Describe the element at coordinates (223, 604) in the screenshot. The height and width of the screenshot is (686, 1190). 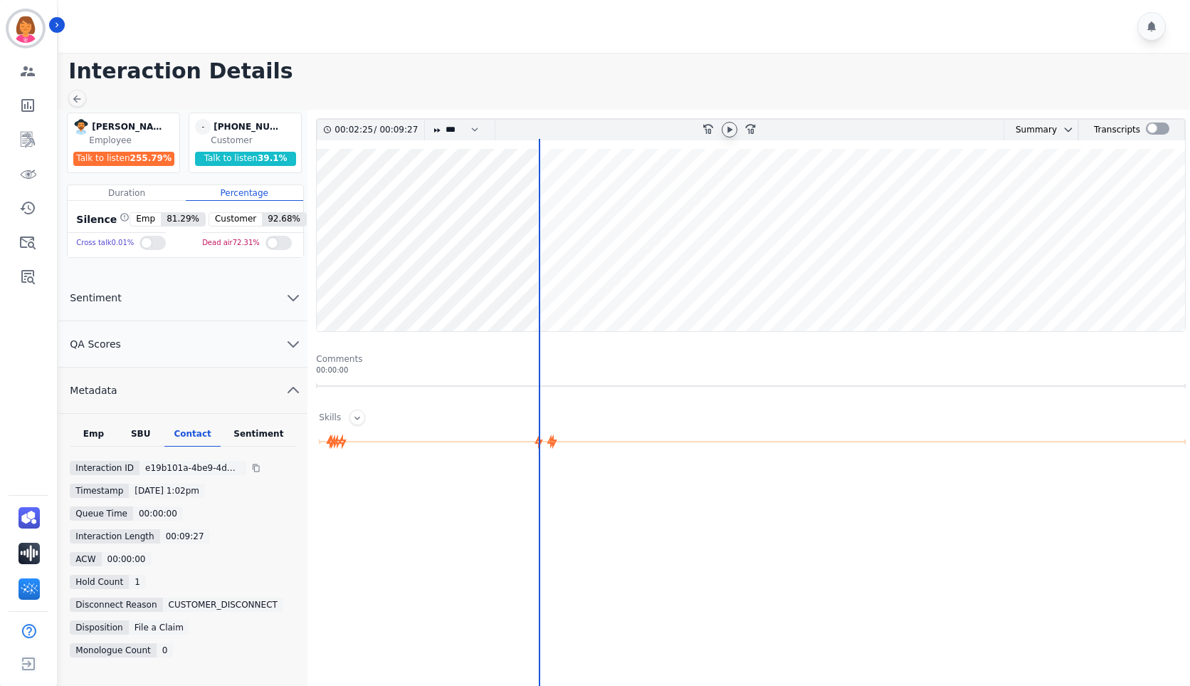
I see `div: CUSTOMER_DISCONNECT` at that location.